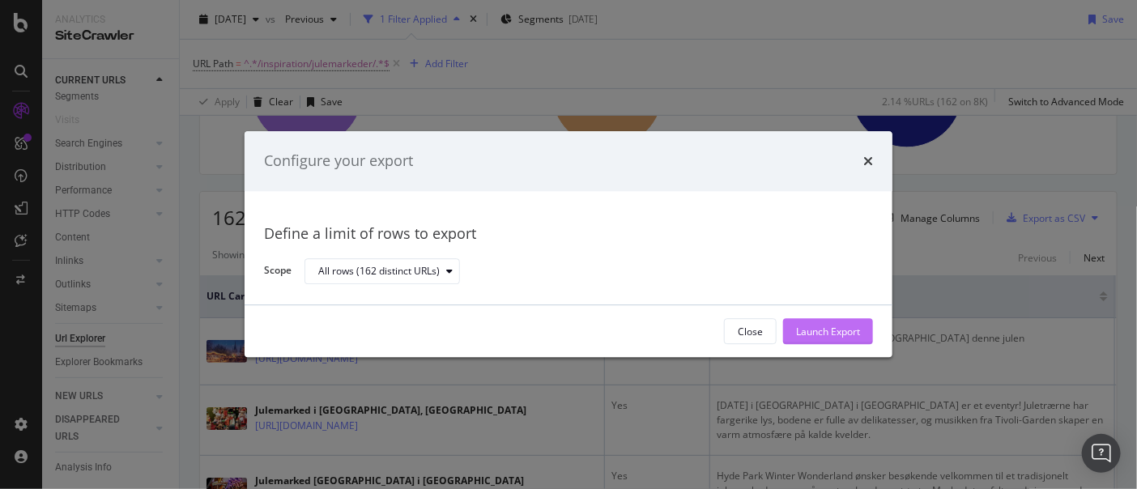  Describe the element at coordinates (750, 332) in the screenshot. I see `button: Close` at that location.